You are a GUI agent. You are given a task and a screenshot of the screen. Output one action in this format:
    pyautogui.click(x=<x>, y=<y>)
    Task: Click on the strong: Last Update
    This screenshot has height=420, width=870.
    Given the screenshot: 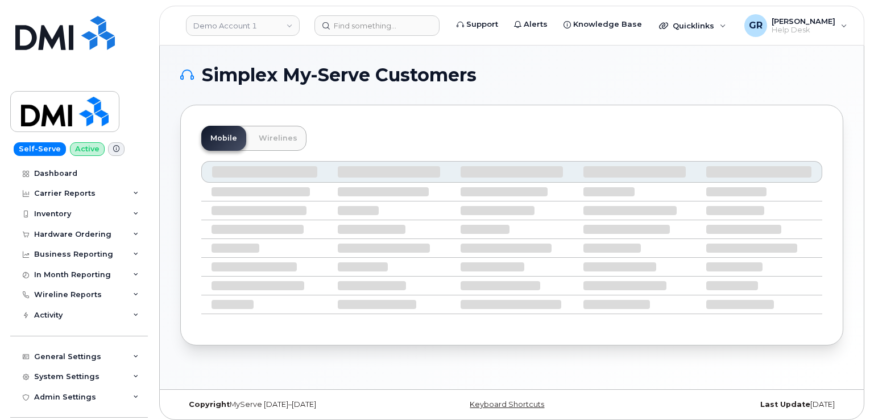 What is the action you would take?
    pyautogui.click(x=786, y=404)
    